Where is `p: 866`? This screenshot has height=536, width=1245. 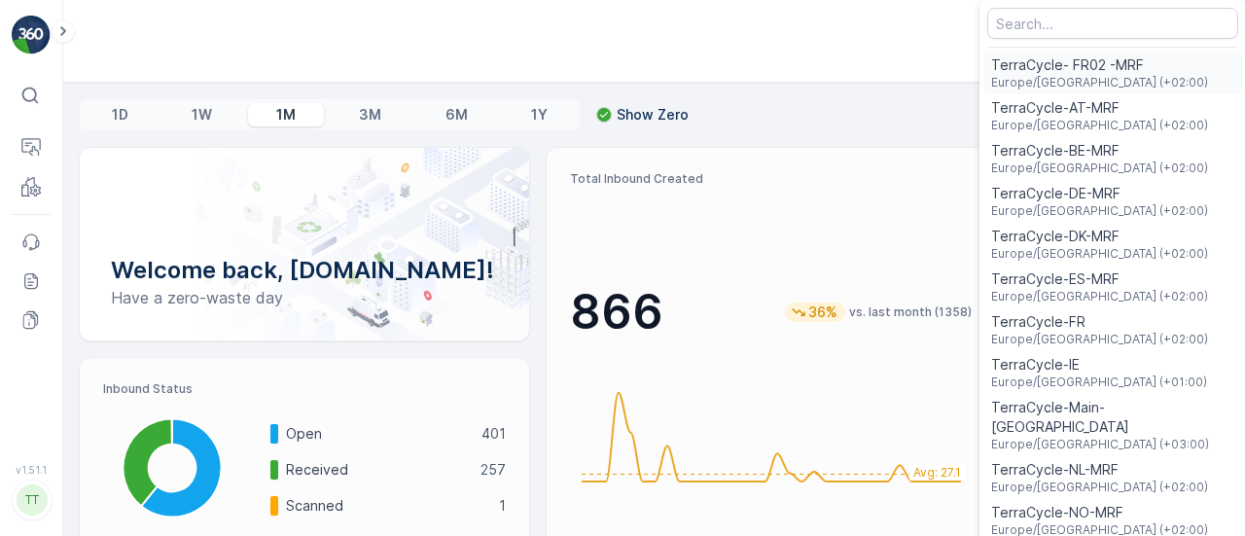 p: 866 is located at coordinates (617, 312).